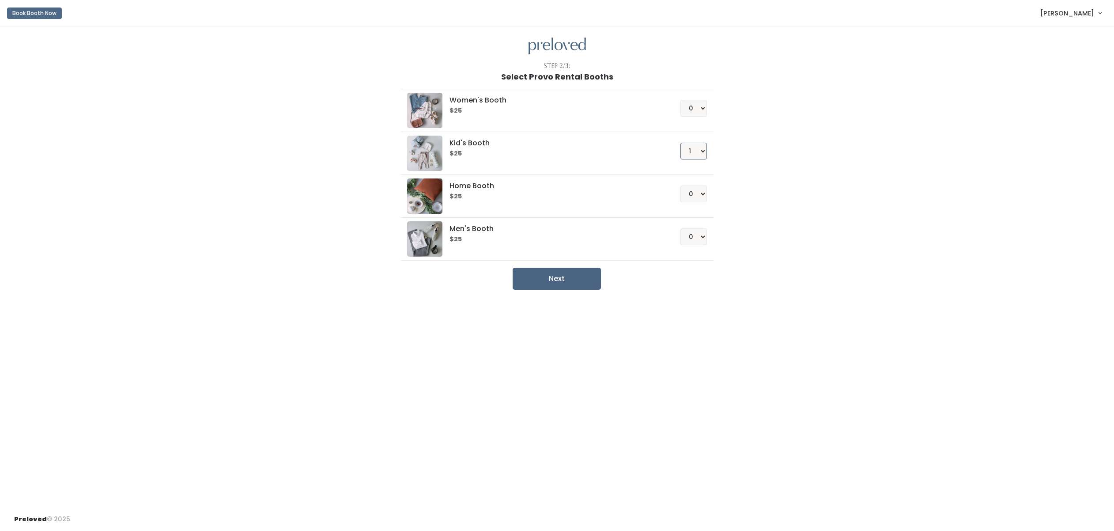  What do you see at coordinates (554, 143) in the screenshot?
I see `h5: Kid's Booth` at bounding box center [554, 143].